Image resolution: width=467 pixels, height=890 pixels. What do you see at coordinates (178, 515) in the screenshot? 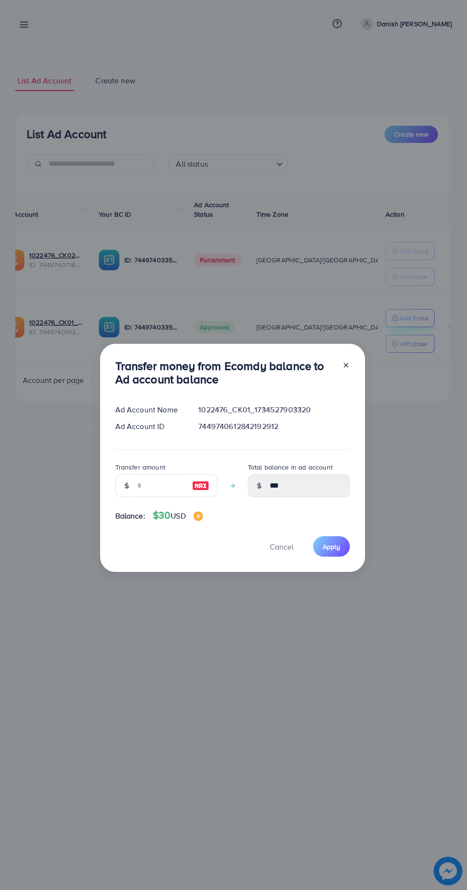
I see `h4: $30` at bounding box center [178, 515].